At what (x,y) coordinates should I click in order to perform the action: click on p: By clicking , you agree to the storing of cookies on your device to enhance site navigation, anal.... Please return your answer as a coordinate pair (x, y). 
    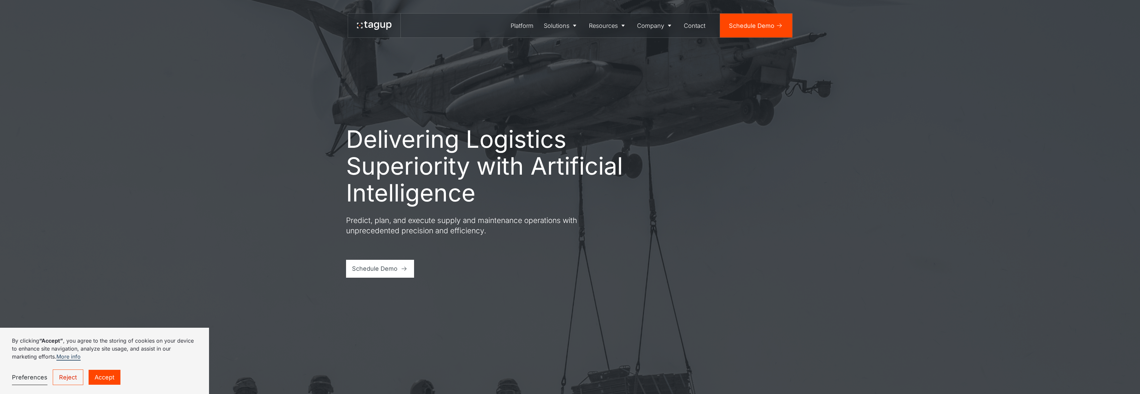
    Looking at the image, I should click on (104, 349).